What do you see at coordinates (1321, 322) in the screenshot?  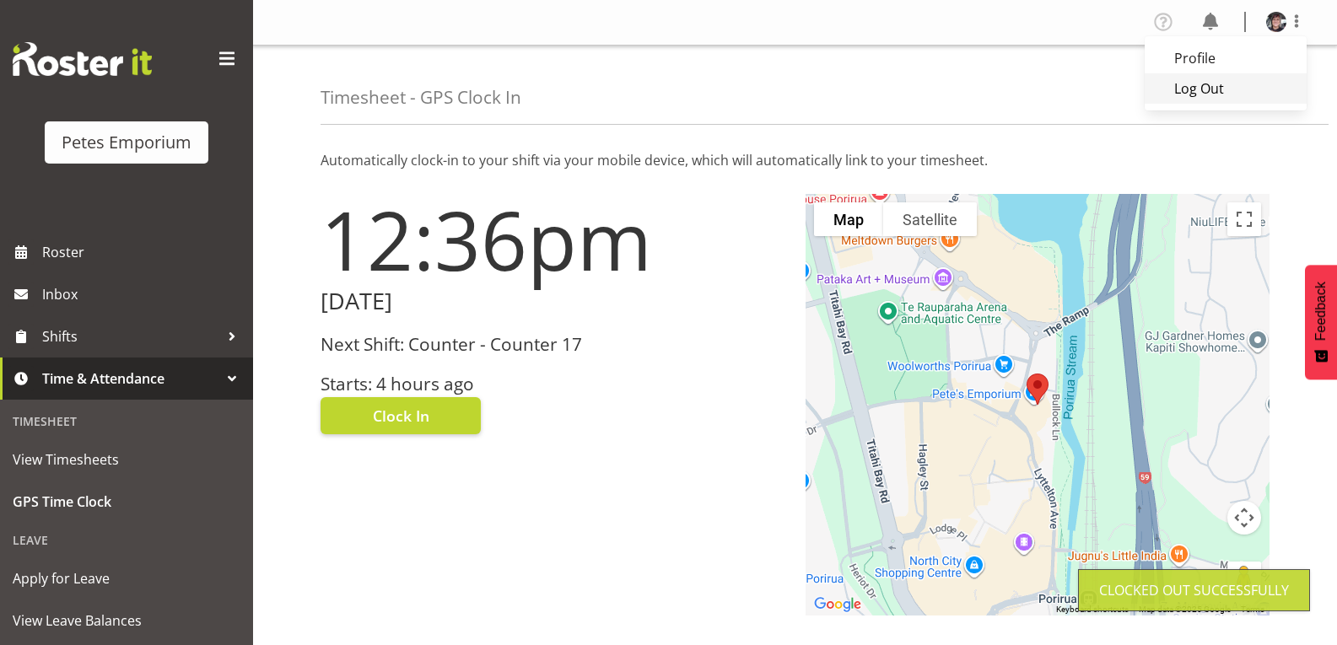 I see `button: Feedback - Show survey` at bounding box center [1321, 322].